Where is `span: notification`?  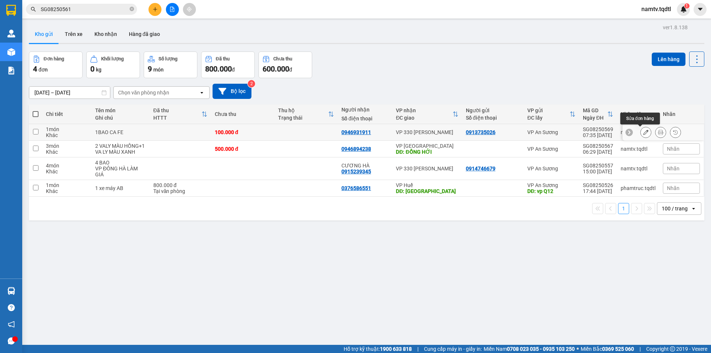 span: notification is located at coordinates (11, 324).